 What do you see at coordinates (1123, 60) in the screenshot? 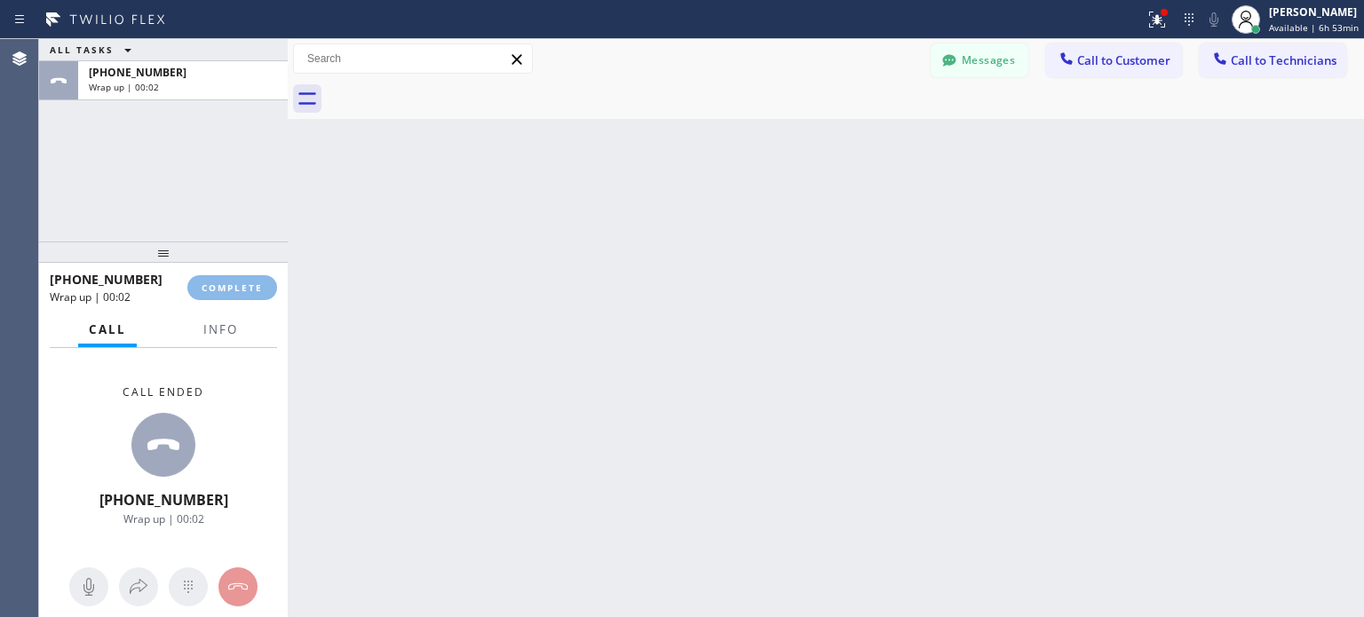
I see `span: Call to Customer` at bounding box center [1123, 60].